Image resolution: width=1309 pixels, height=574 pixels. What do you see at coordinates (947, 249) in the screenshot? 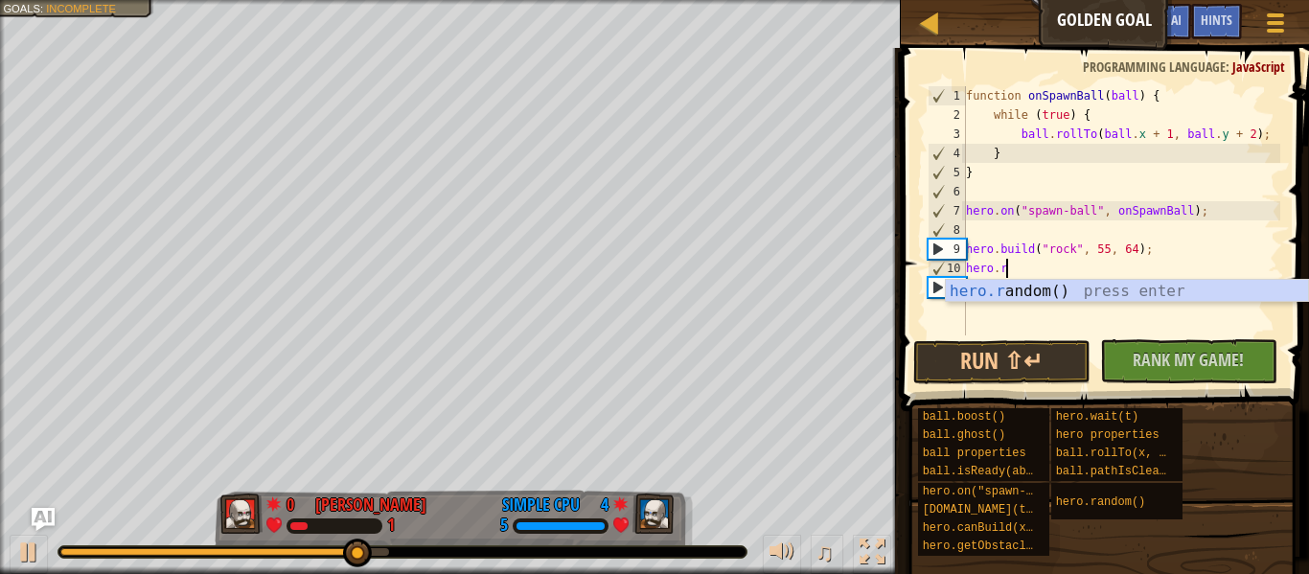
I see `div: 9` at bounding box center [947, 249].